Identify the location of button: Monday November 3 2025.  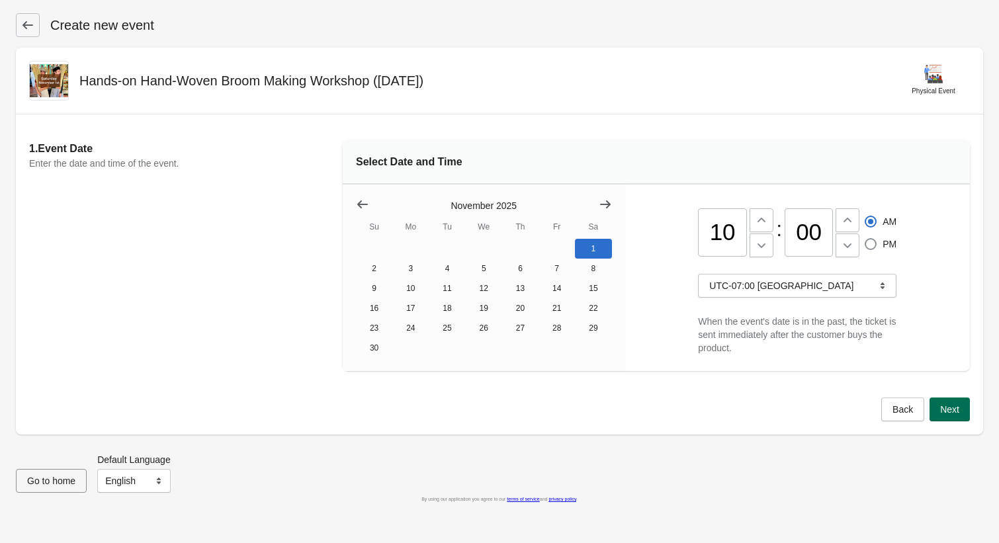
(410, 269).